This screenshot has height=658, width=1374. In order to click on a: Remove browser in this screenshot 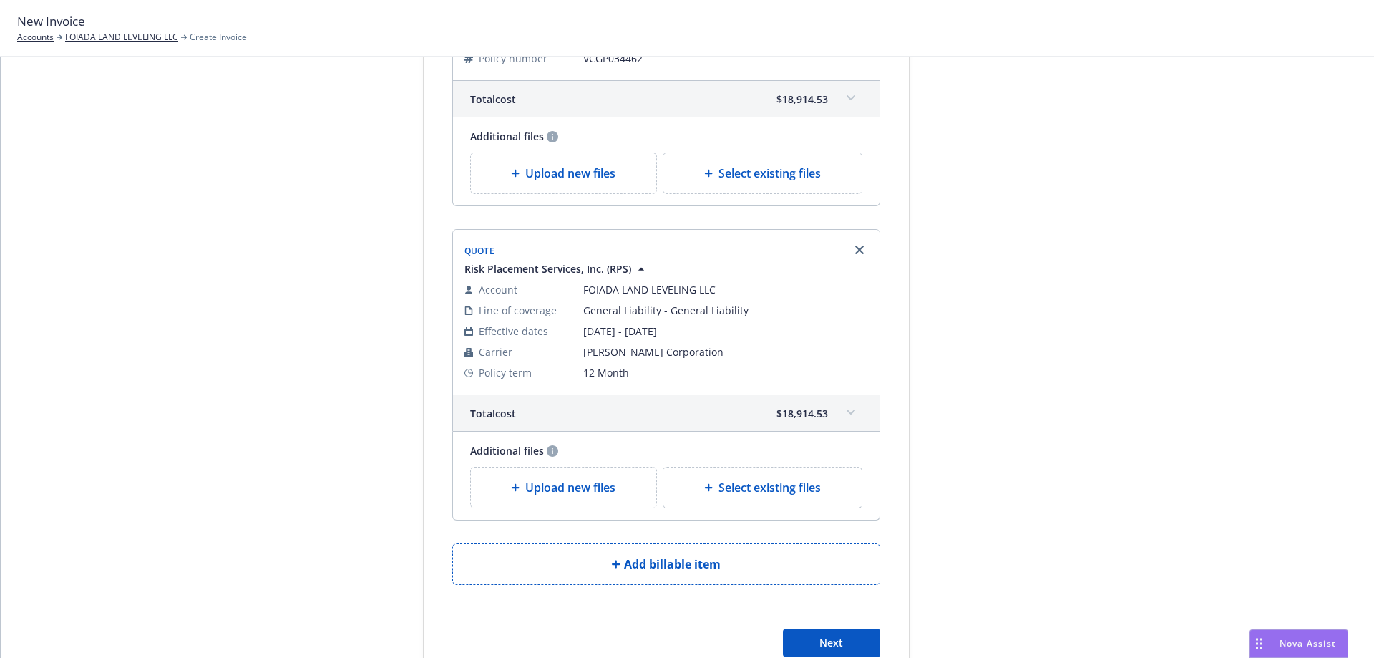, I will do `click(859, 250)`.